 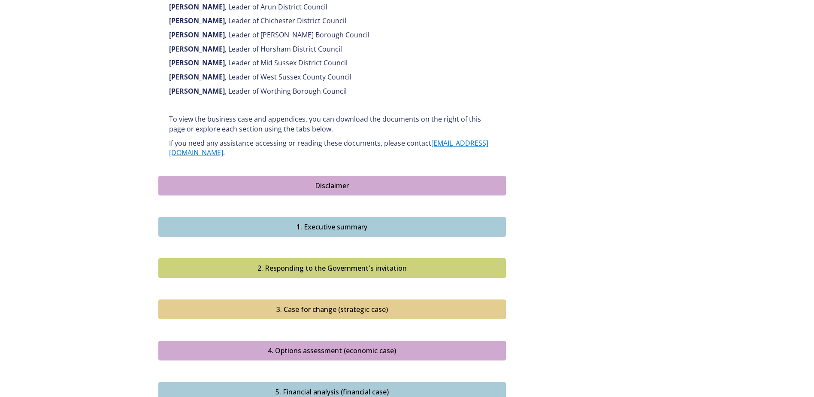 I want to click on div: 5. Financial analysis (financial case), so click(x=332, y=391).